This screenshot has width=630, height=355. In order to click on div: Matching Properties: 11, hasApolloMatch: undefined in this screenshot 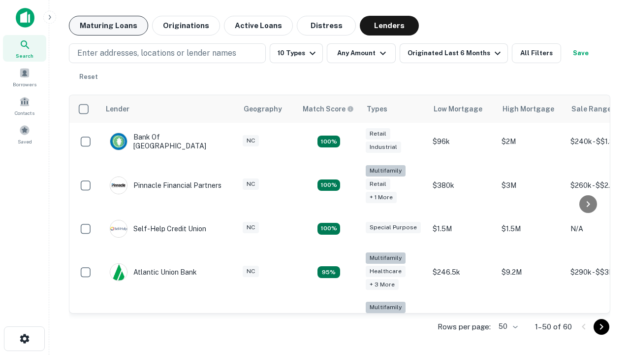, I will do `click(329, 228)`.